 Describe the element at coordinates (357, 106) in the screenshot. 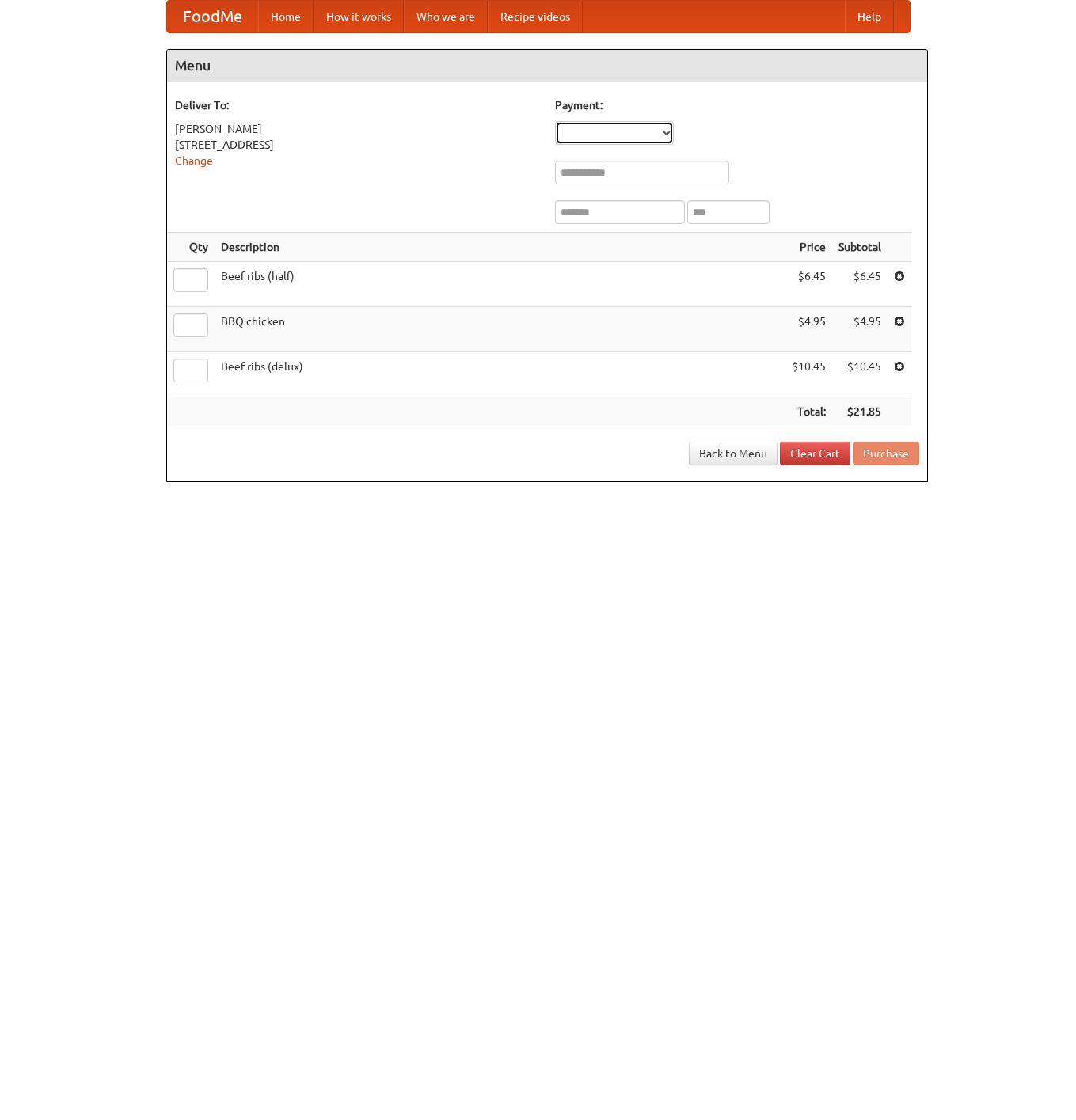

I see `h5: Deliver To:` at that location.